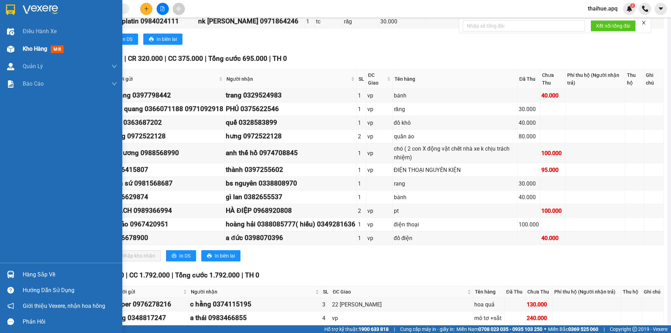 The height and width of the screenshot is (333, 671). Describe the element at coordinates (291, 95) in the screenshot. I see `div: trang 0329524983` at that location.